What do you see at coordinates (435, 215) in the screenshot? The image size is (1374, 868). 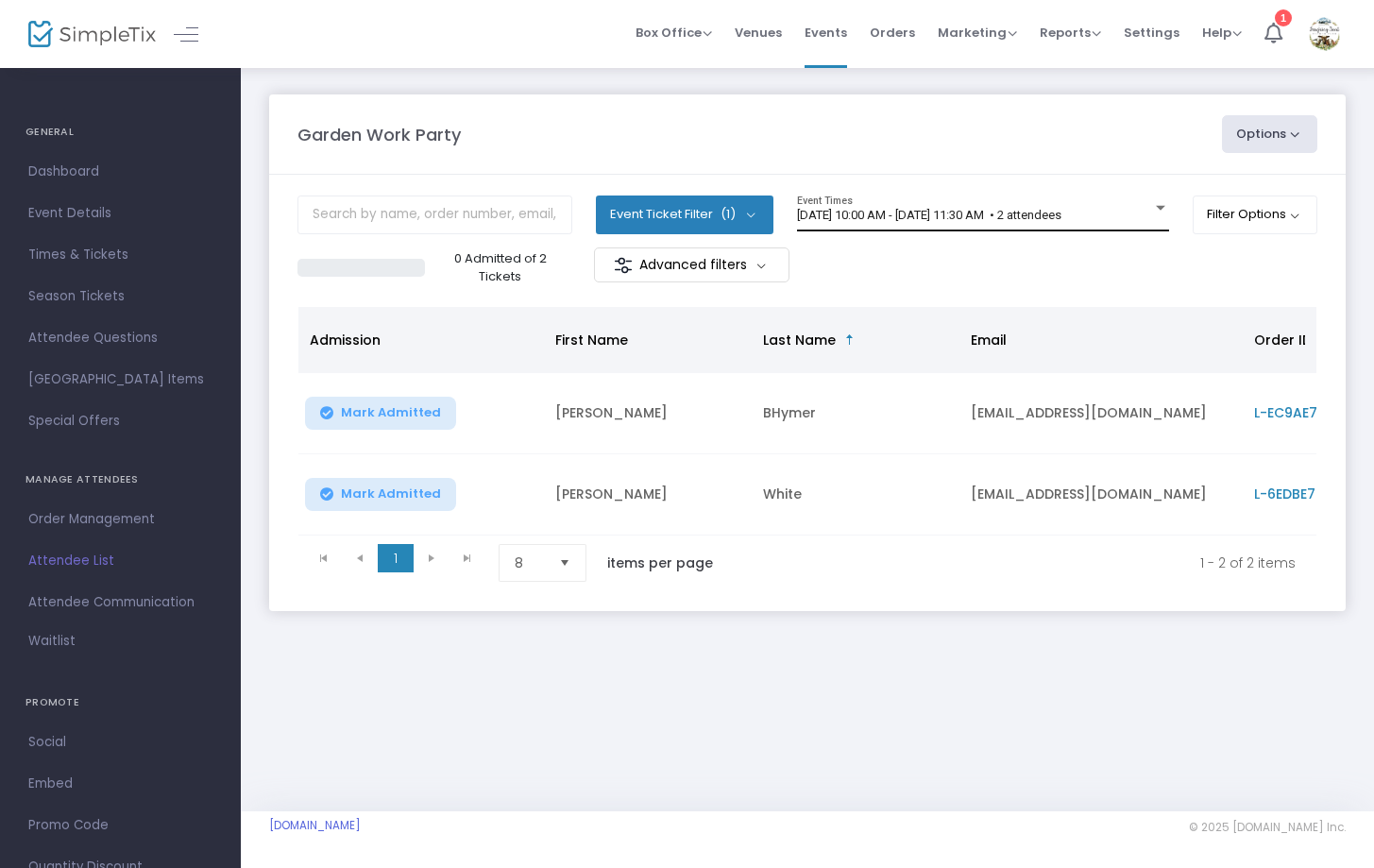 I see `input: Search by name, order number, email, ip address` at bounding box center [435, 215].